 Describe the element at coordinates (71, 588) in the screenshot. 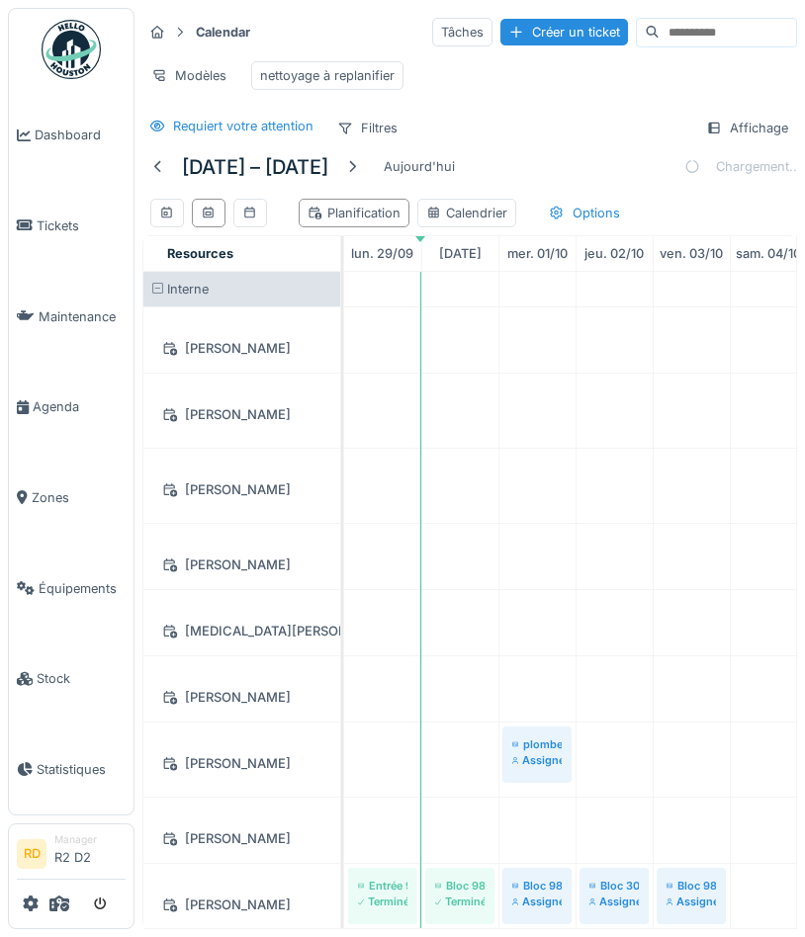

I see `a: Équipements` at that location.